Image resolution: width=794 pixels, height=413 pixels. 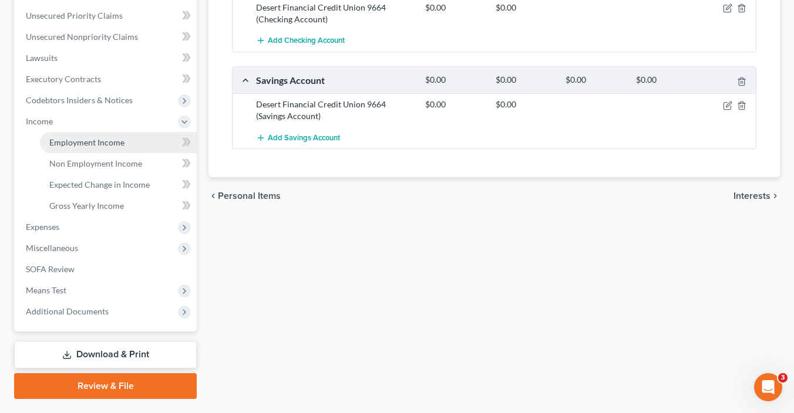 What do you see at coordinates (42, 227) in the screenshot?
I see `span: Expenses` at bounding box center [42, 227].